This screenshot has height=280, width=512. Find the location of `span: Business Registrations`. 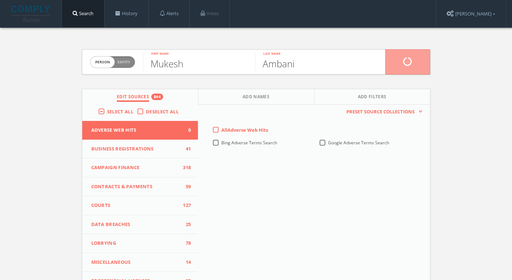

span: Business Registrations is located at coordinates (136, 149).